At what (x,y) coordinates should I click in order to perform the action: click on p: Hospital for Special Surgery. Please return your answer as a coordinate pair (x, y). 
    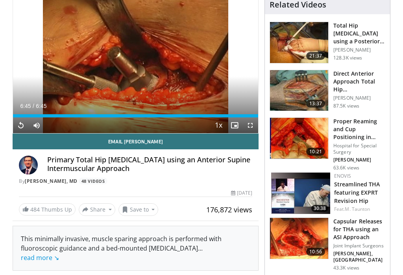
    Looking at the image, I should click on (360, 149).